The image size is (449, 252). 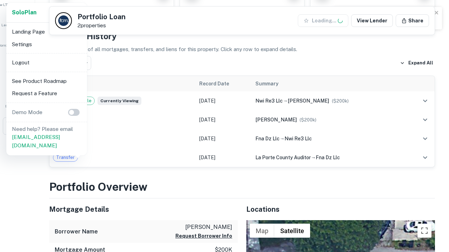 I want to click on li: Settings, so click(x=47, y=45).